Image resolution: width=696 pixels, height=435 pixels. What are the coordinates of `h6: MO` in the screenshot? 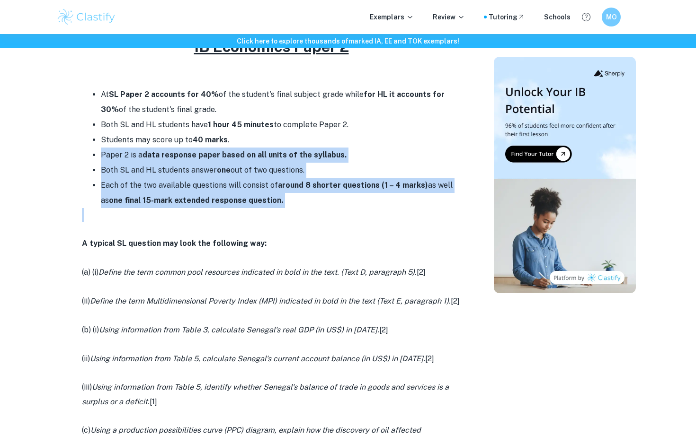 It's located at (611, 17).